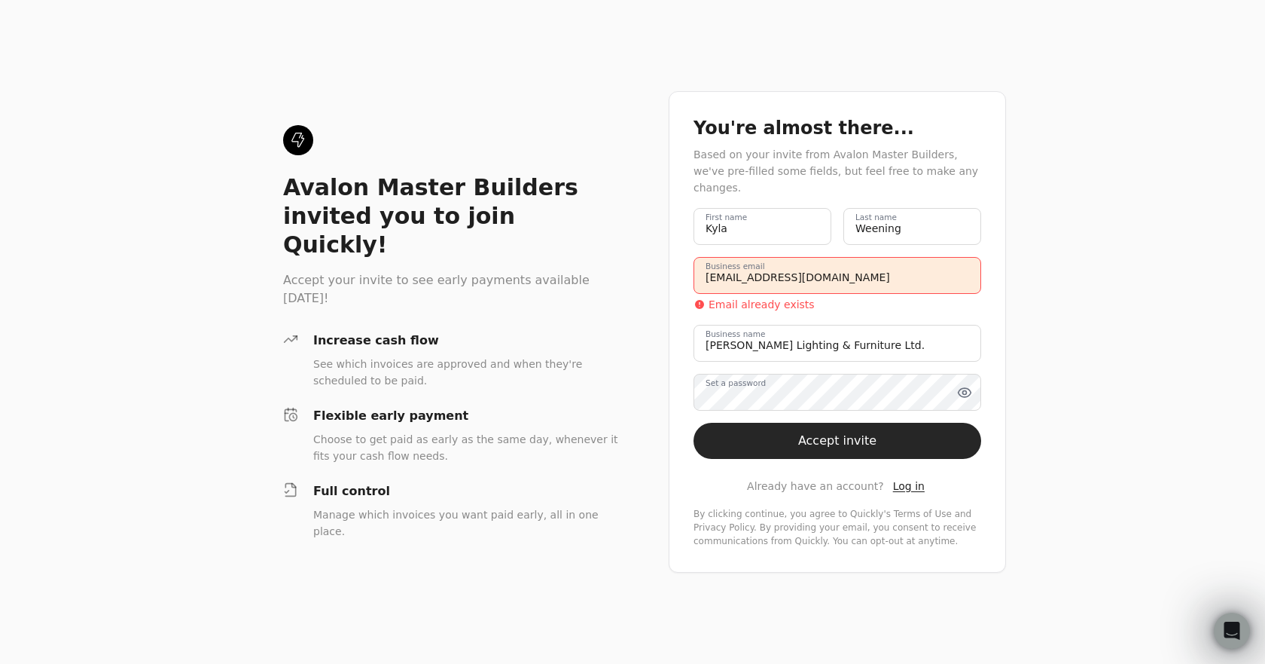 This screenshot has width=1265, height=664. What do you see at coordinates (467, 372) in the screenshot?
I see `div: See which invoices are approved and when they're scheduled to be paid.` at bounding box center [467, 372].